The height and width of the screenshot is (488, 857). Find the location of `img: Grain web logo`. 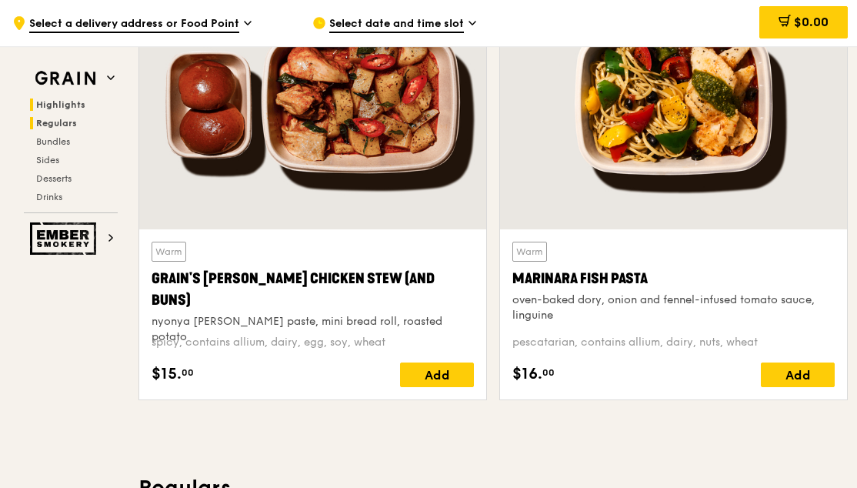

img: Grain web logo is located at coordinates (65, 78).